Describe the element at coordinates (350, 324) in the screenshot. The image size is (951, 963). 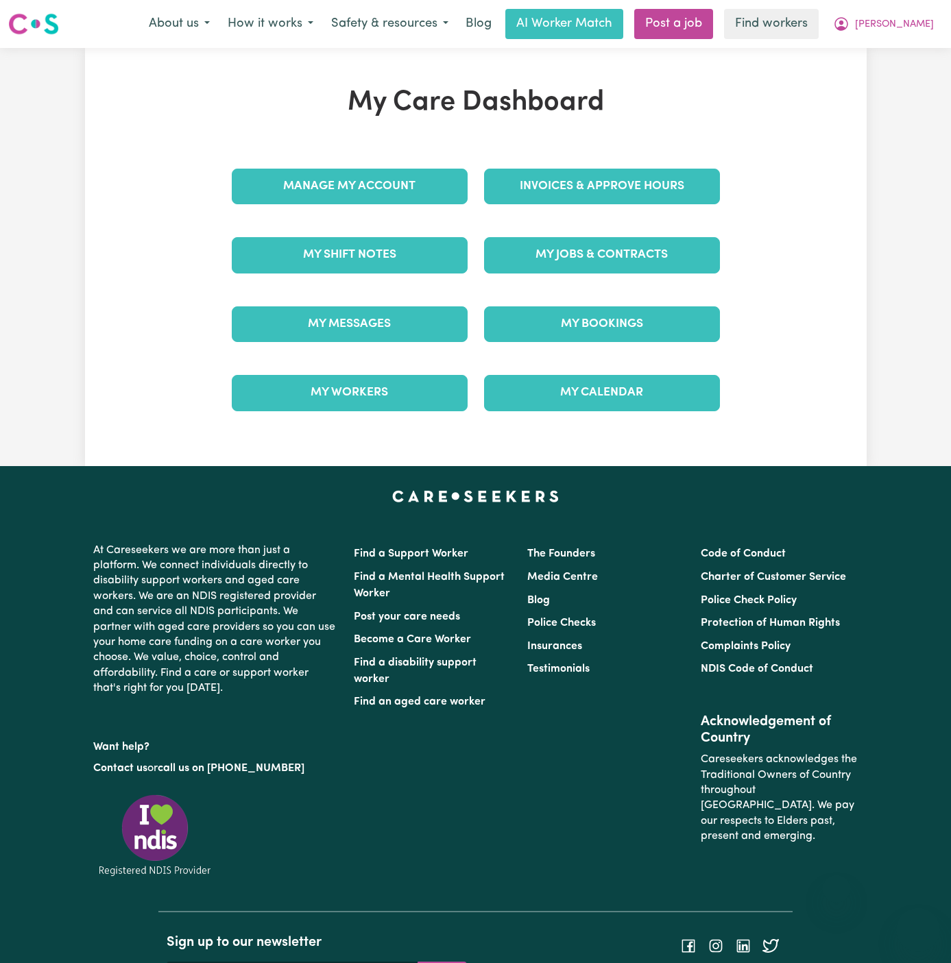
I see `a: My Messages` at that location.